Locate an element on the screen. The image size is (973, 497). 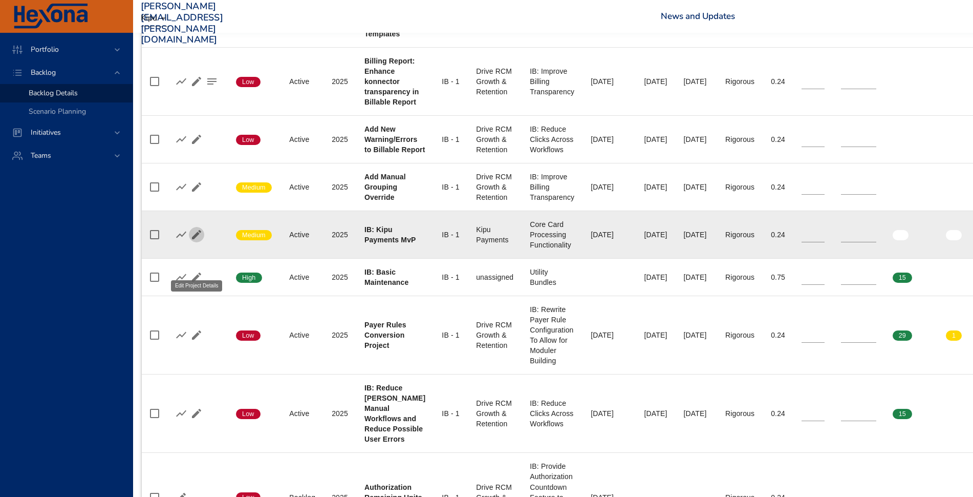
span: Initiatives is located at coordinates (46, 132).